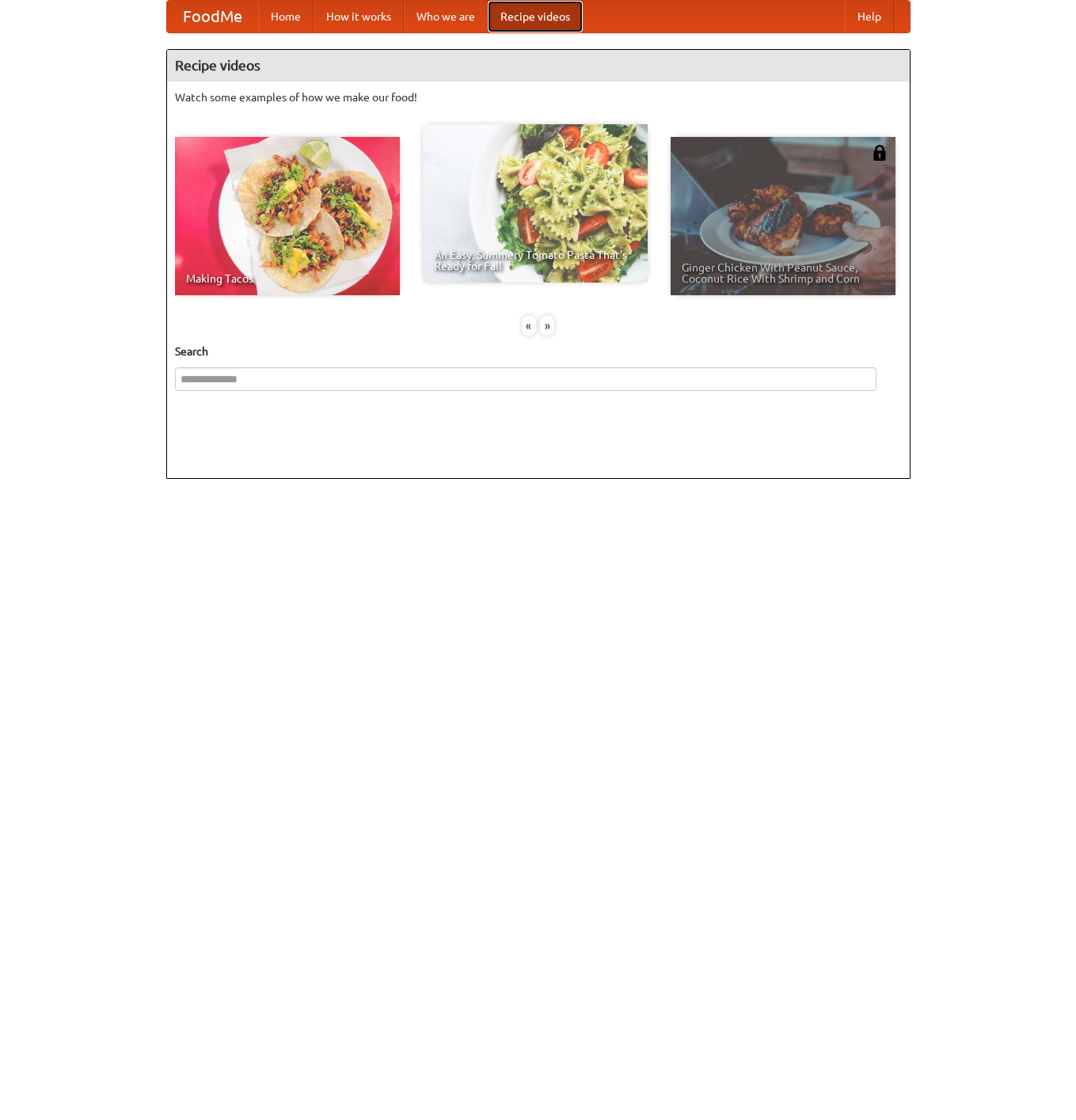 The width and height of the screenshot is (1076, 1120). What do you see at coordinates (870, 16) in the screenshot?
I see `a: Help` at bounding box center [870, 16].